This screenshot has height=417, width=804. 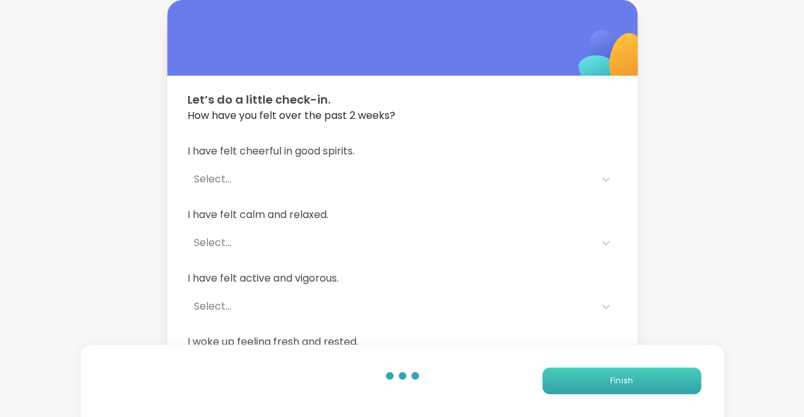 What do you see at coordinates (621, 381) in the screenshot?
I see `span: Finish` at bounding box center [621, 381].